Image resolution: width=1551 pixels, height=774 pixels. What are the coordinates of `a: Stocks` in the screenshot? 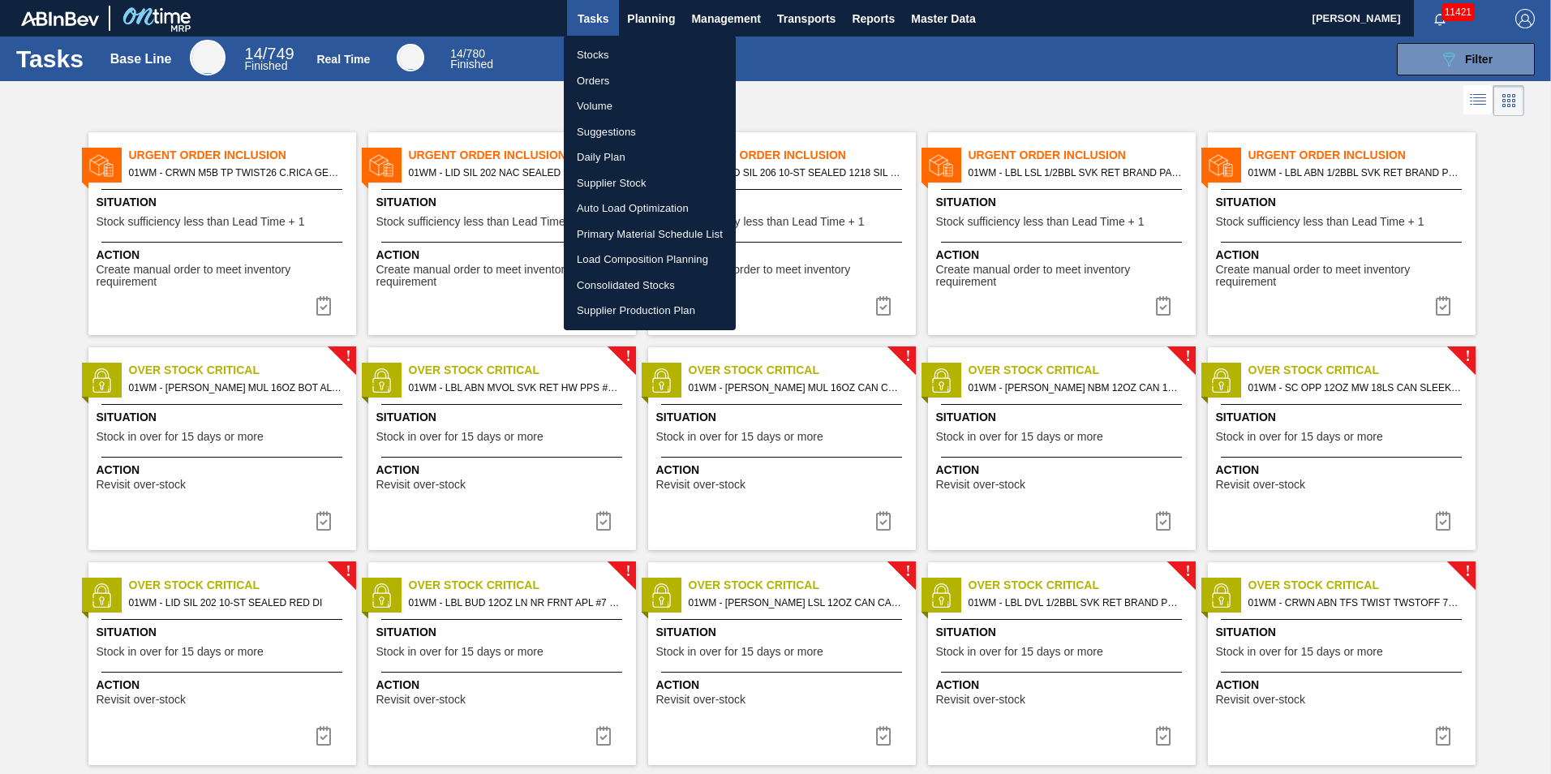 It's located at (650, 55).